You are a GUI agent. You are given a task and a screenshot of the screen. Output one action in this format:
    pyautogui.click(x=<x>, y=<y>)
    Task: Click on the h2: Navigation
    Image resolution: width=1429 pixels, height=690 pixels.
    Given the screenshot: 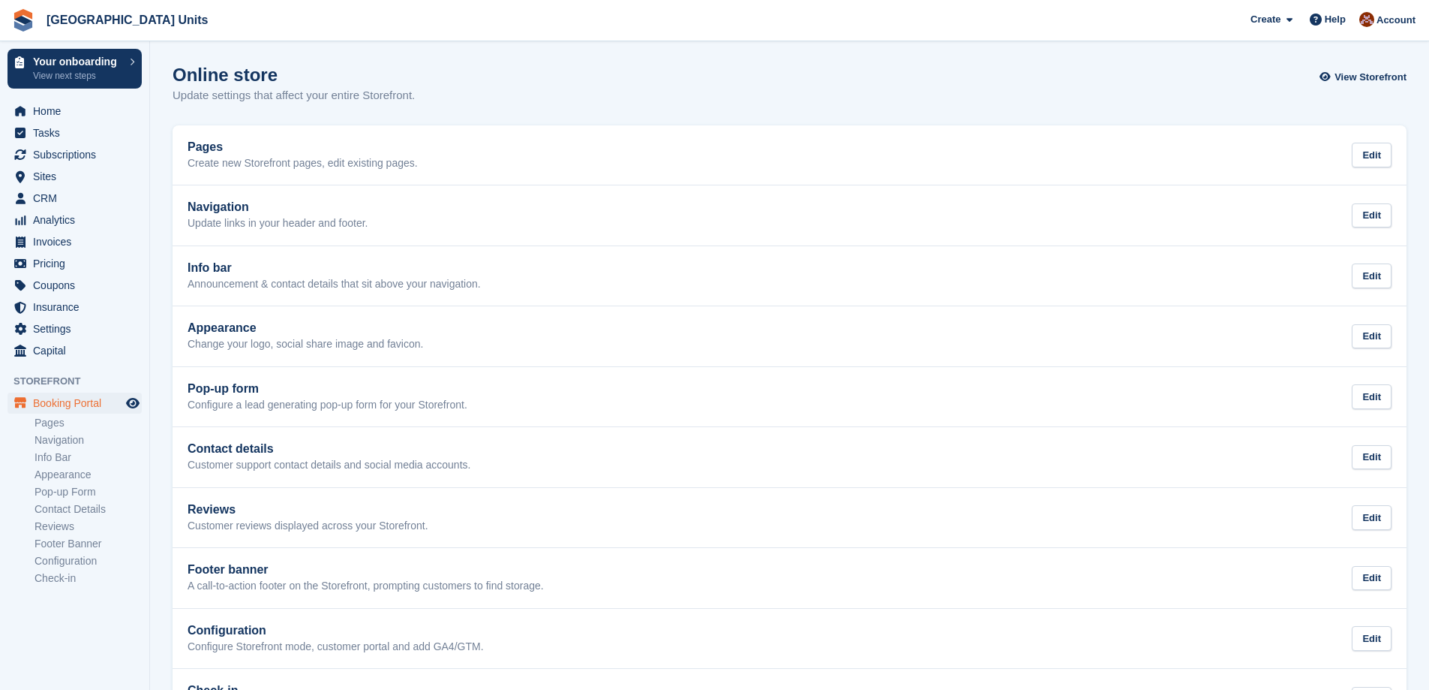 What is the action you would take?
    pyautogui.click(x=278, y=207)
    